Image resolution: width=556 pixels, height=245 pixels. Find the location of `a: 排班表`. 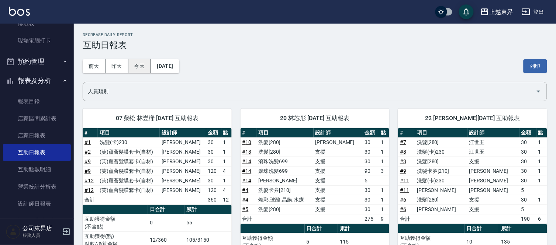

a: 排班表 is located at coordinates (37, 24).